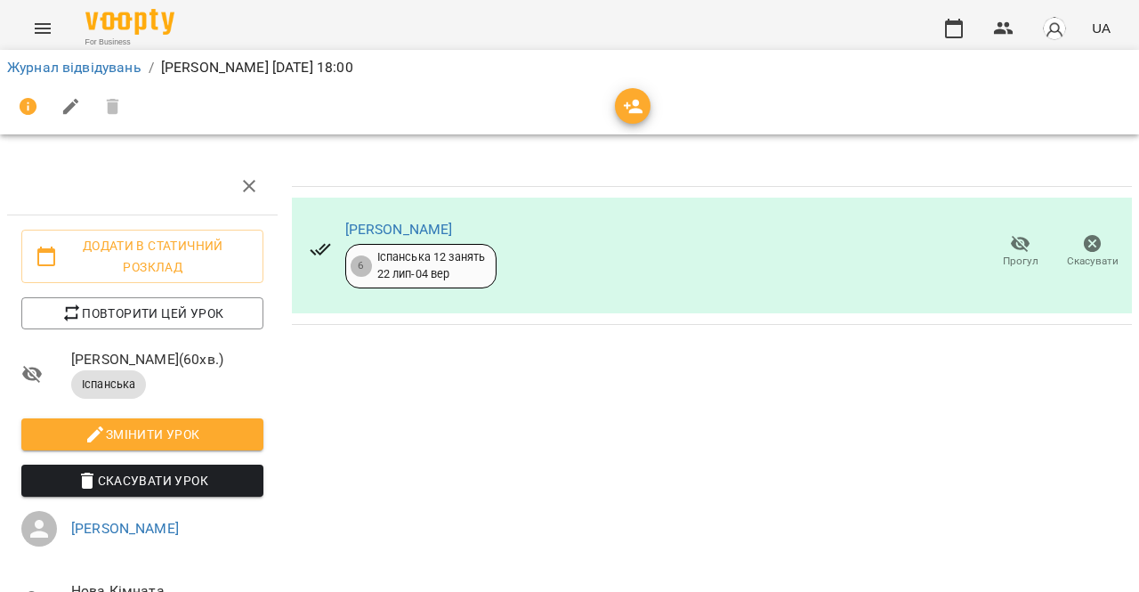 The width and height of the screenshot is (1139, 592). Describe the element at coordinates (1092, 252) in the screenshot. I see `button: Скасувати` at that location.